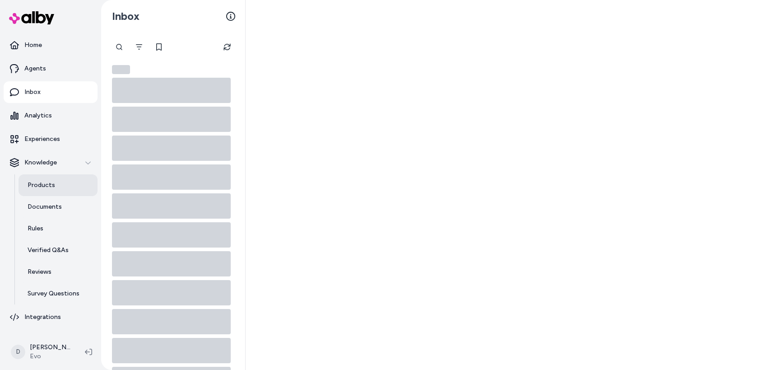  What do you see at coordinates (139, 47) in the screenshot?
I see `button: Filter` at bounding box center [139, 47].